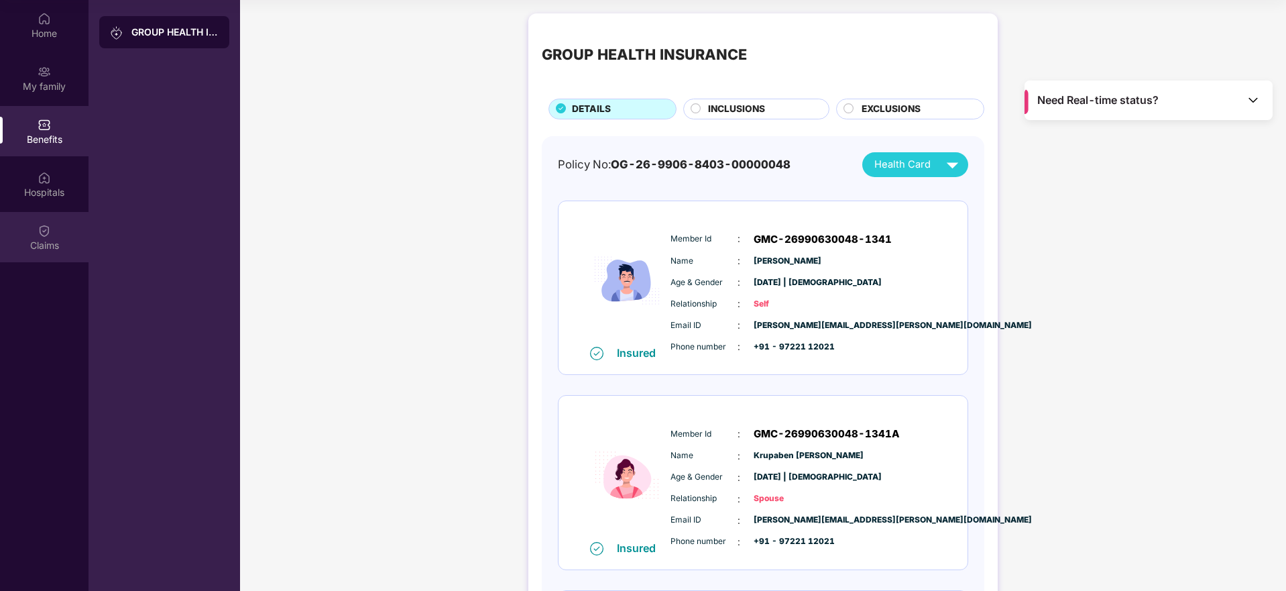  What do you see at coordinates (787, 304) in the screenshot?
I see `span: Self` at bounding box center [787, 304].